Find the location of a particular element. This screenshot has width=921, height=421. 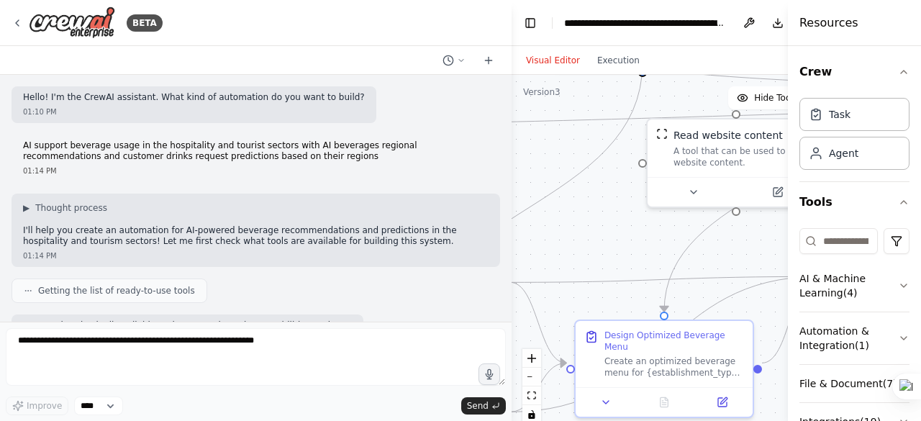

div: Crew is located at coordinates (854, 137).